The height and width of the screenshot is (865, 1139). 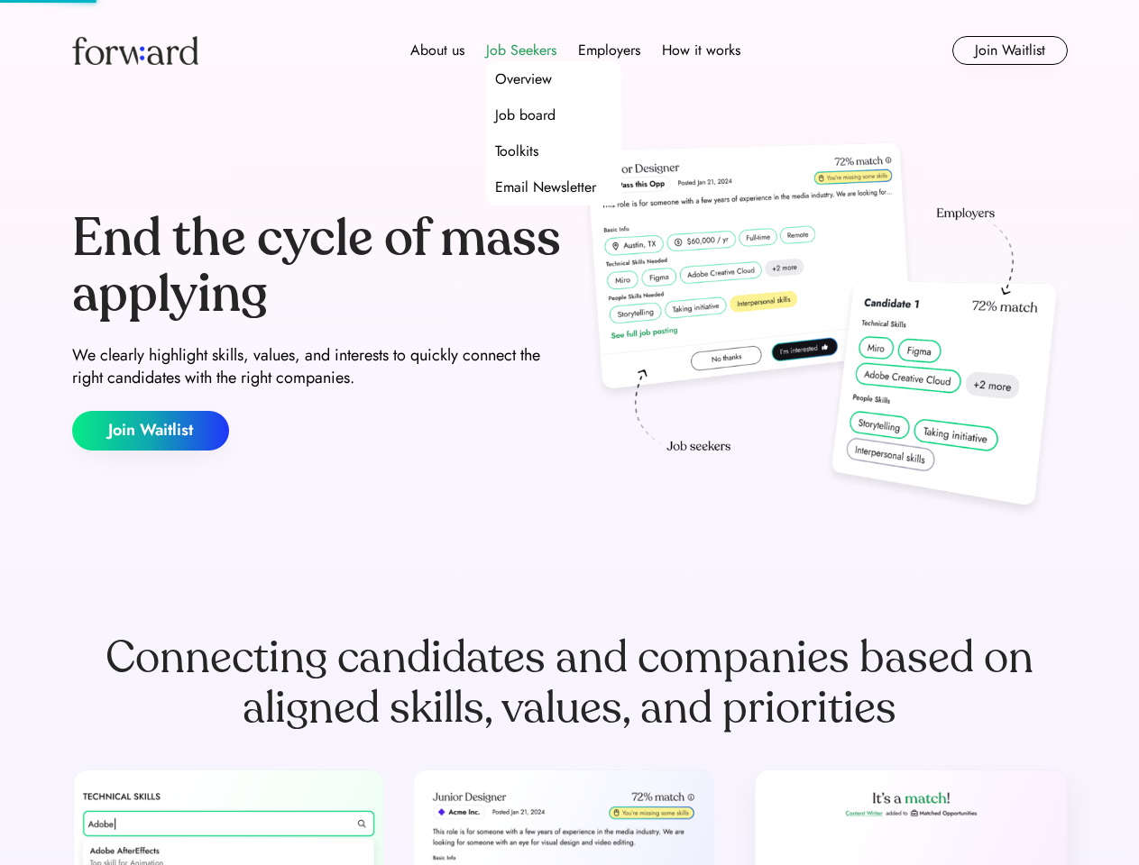 I want to click on div: Employers, so click(x=609, y=50).